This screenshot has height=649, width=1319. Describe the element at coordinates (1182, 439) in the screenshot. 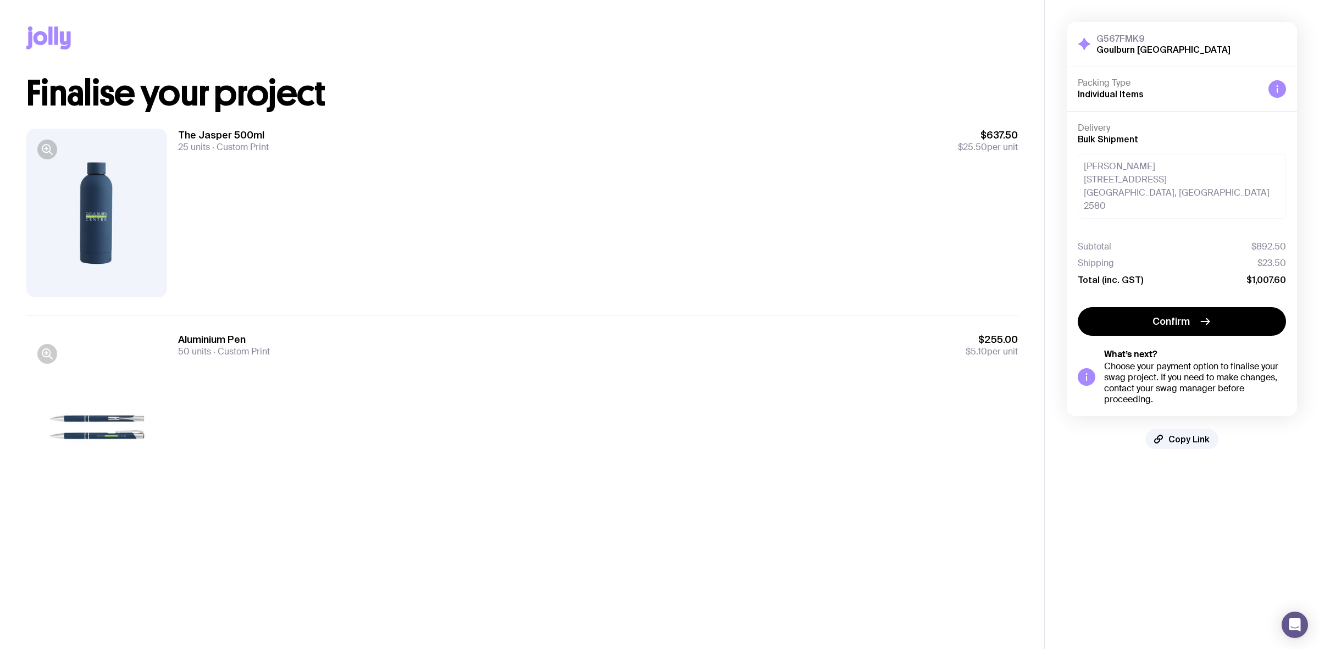

I see `button: Copy Link` at that location.